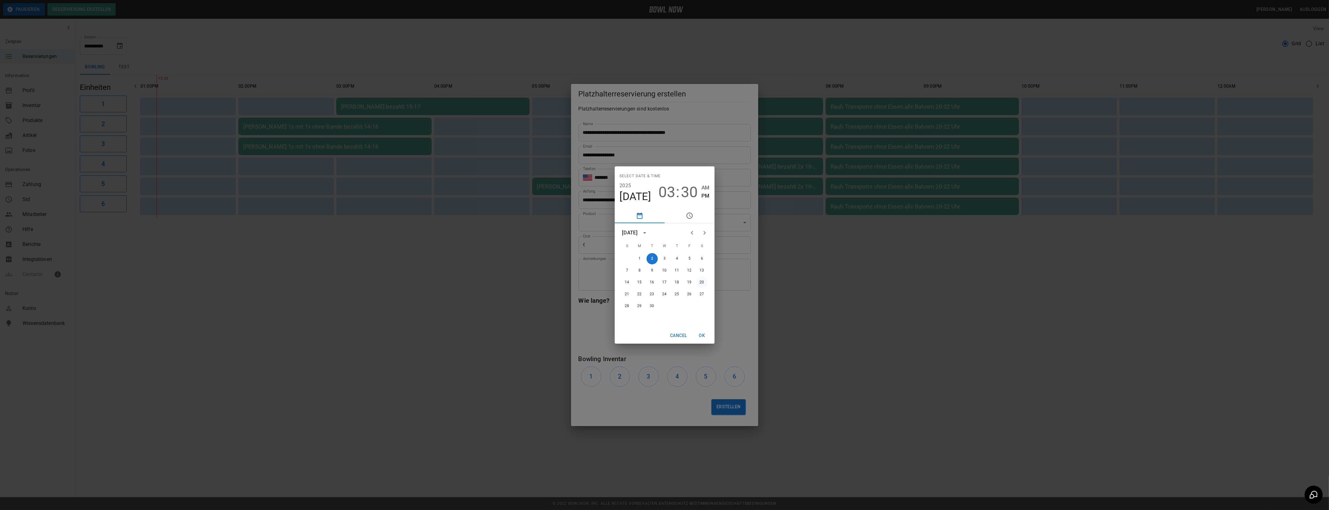 The image size is (1329, 510). I want to click on button: OK, so click(702, 335).